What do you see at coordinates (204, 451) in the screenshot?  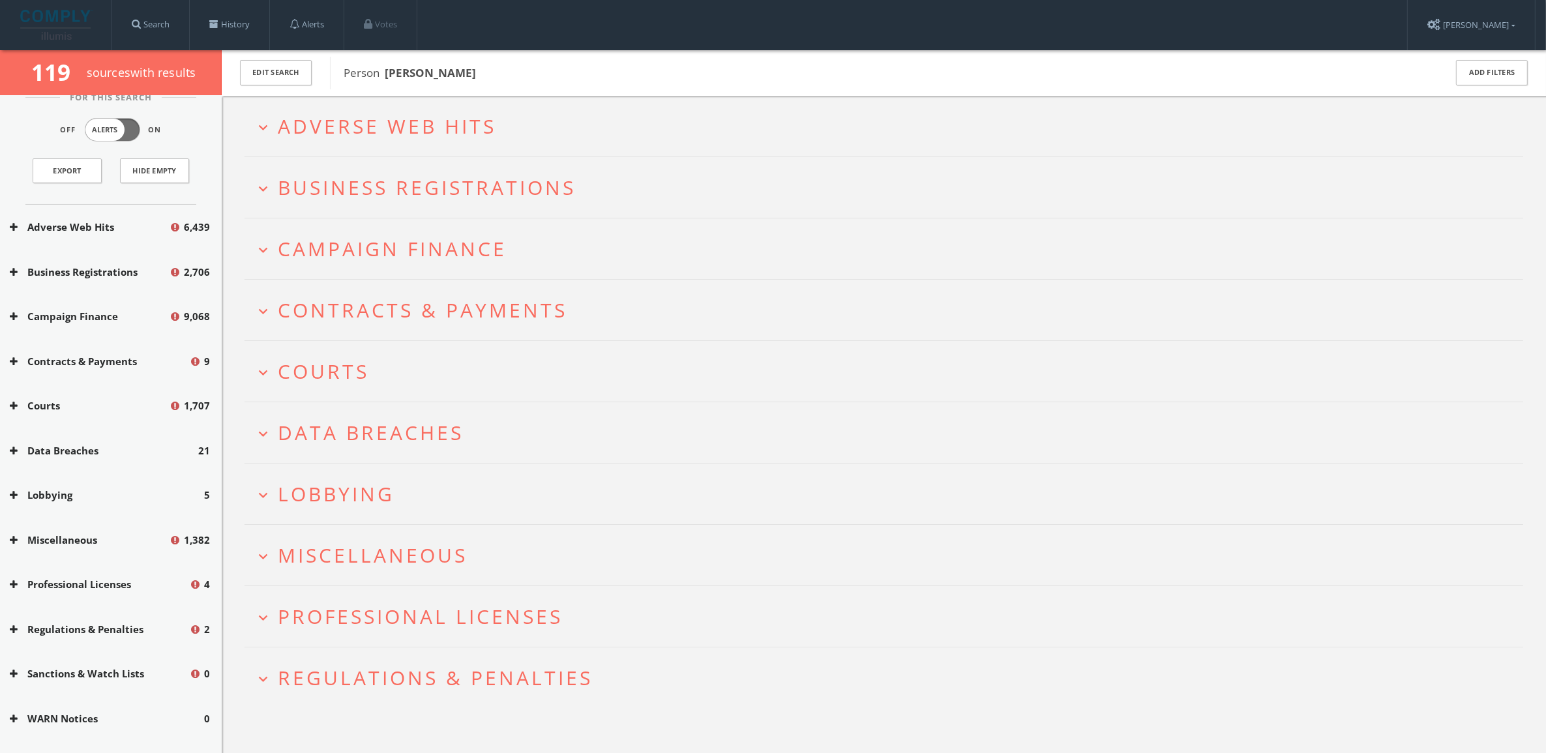 I see `span: 21` at bounding box center [204, 451].